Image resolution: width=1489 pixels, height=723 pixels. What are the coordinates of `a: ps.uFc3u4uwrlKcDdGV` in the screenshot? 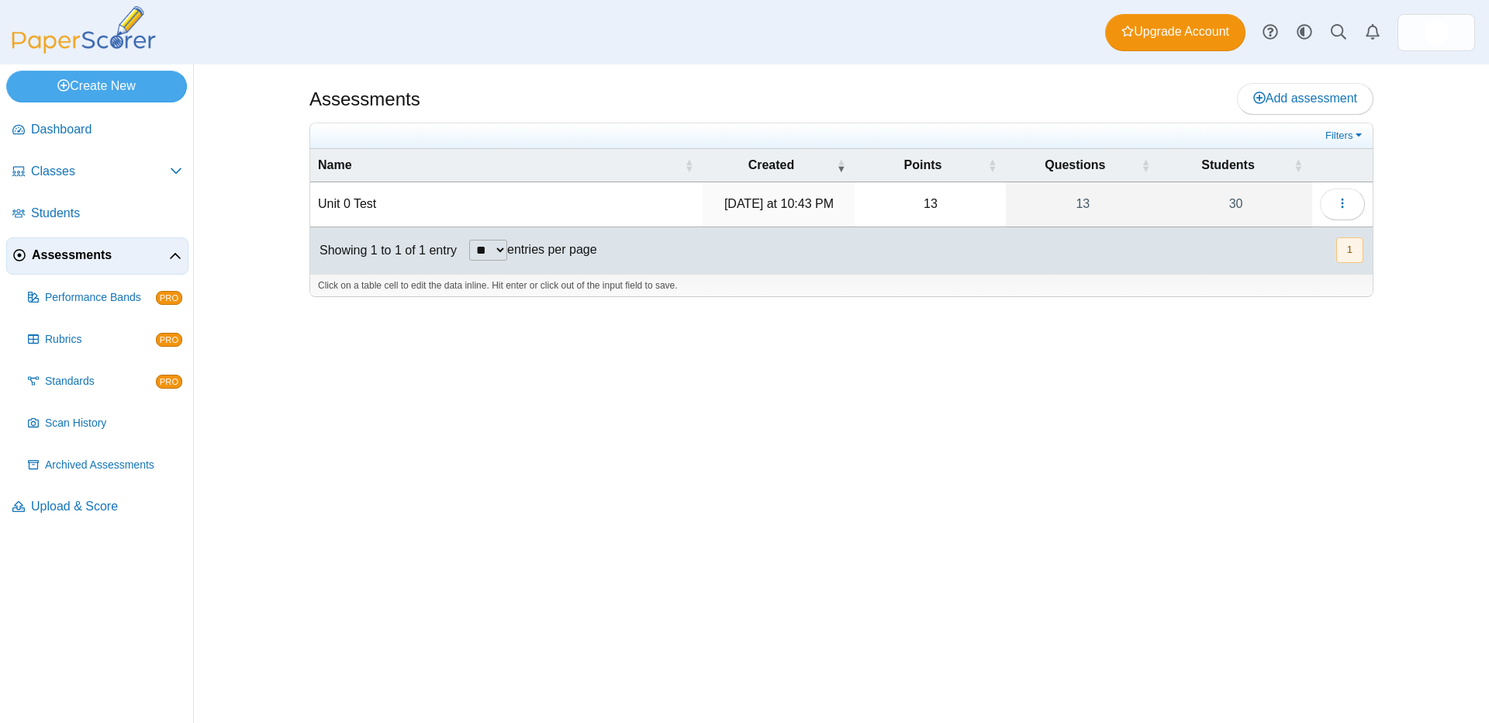 It's located at (1436, 33).